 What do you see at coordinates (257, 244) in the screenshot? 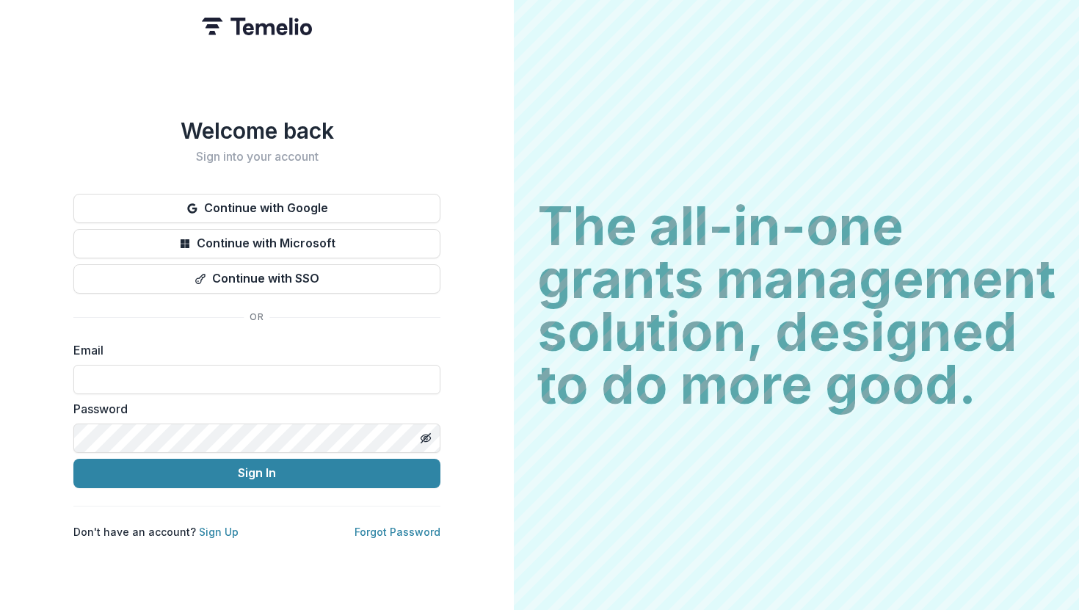
I see `button: Continue with Microsoft` at bounding box center [257, 244].